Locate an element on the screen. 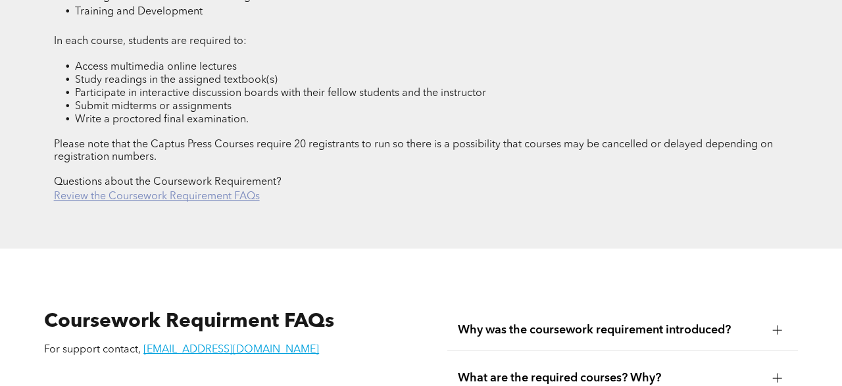 Image resolution: width=842 pixels, height=386 pixels. span: Coursework Requirment FAQs is located at coordinates (189, 322).